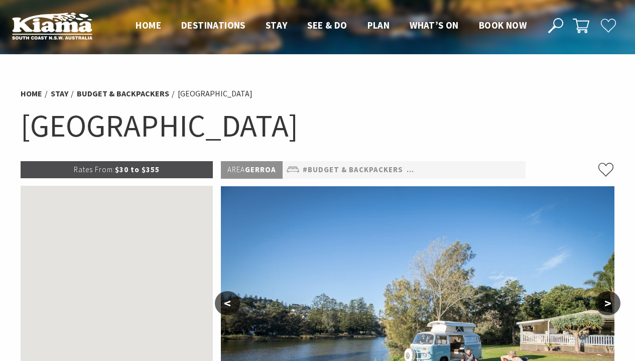 This screenshot has width=635, height=361. I want to click on span: Home, so click(148, 25).